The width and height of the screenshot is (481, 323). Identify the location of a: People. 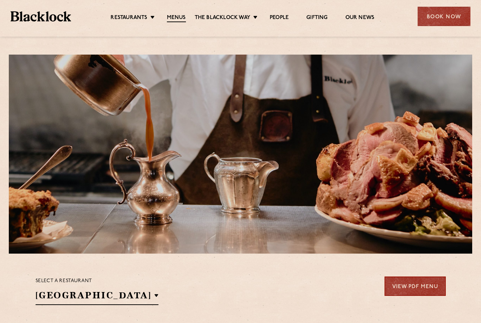
(279, 18).